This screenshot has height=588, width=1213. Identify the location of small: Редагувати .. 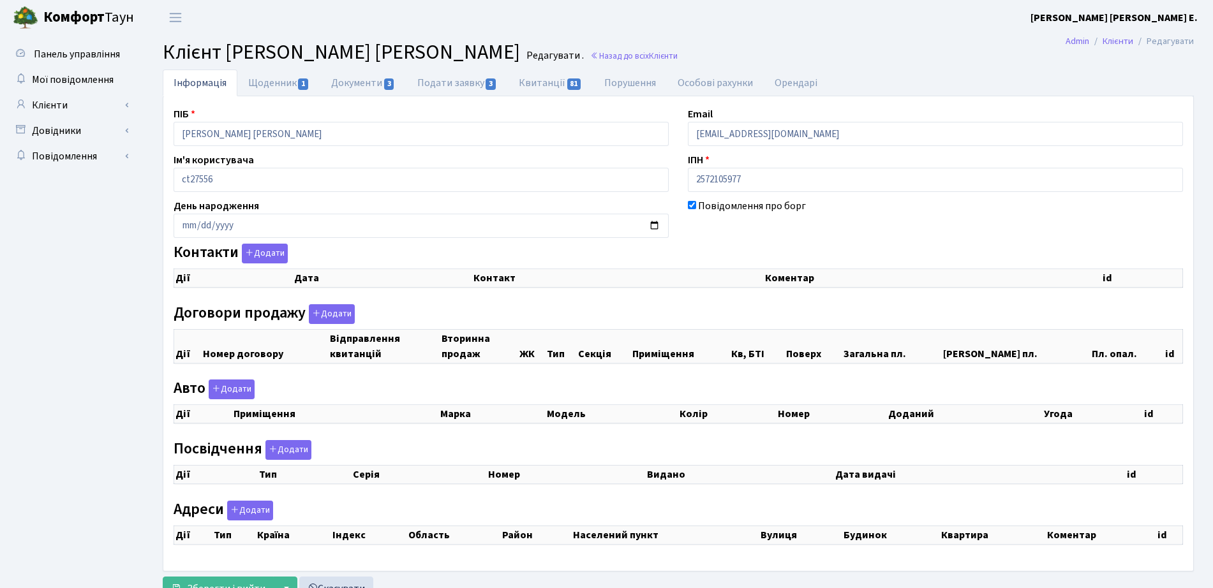
(554, 55).